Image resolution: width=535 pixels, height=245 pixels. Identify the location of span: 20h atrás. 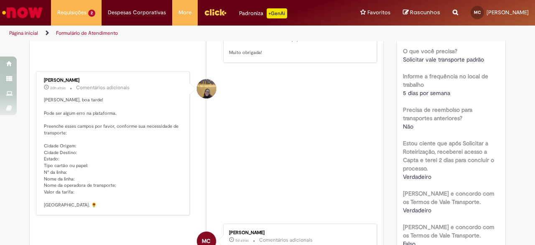
(58, 88).